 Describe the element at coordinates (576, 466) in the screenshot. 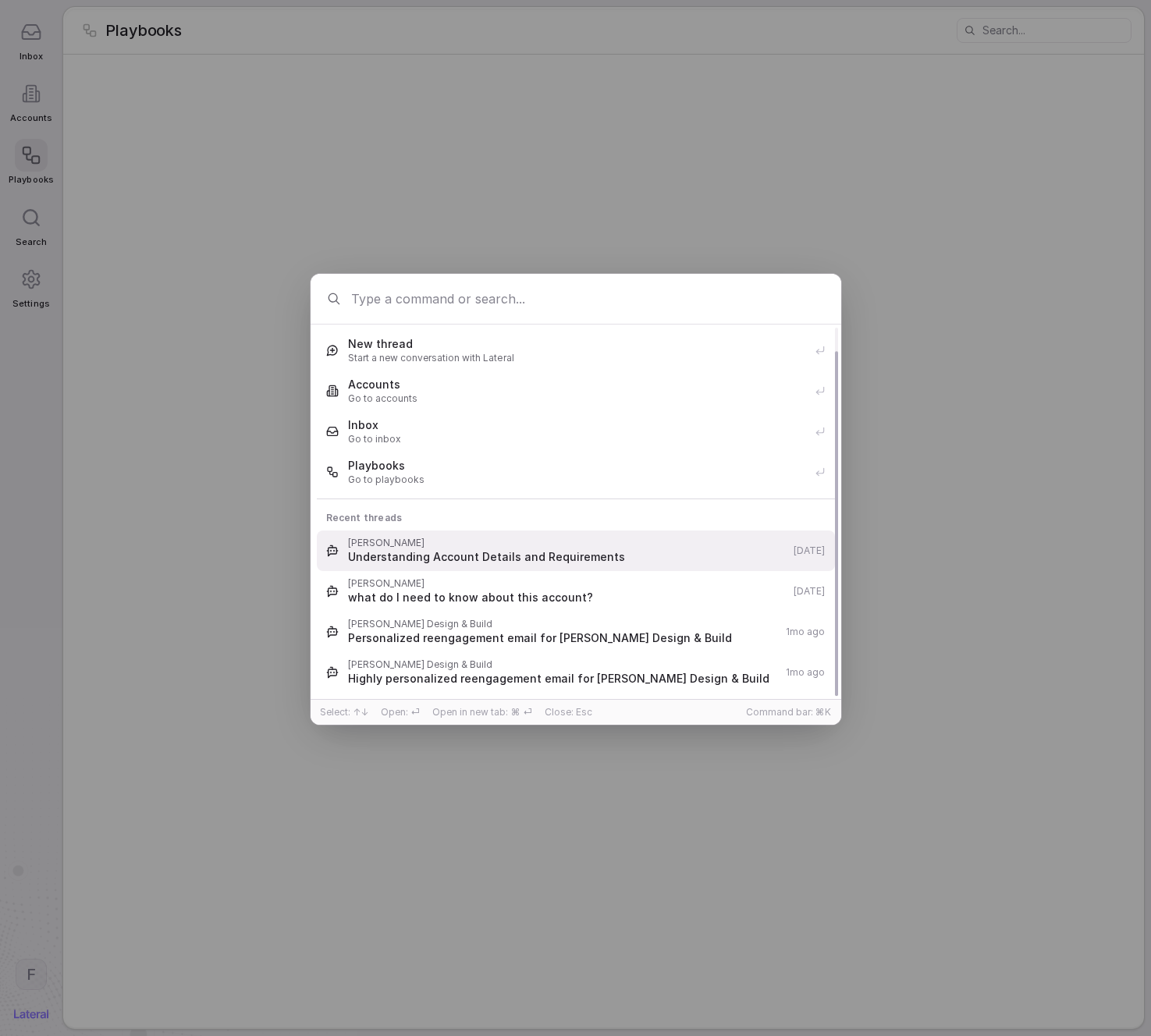

I see `span: Playbooks` at that location.